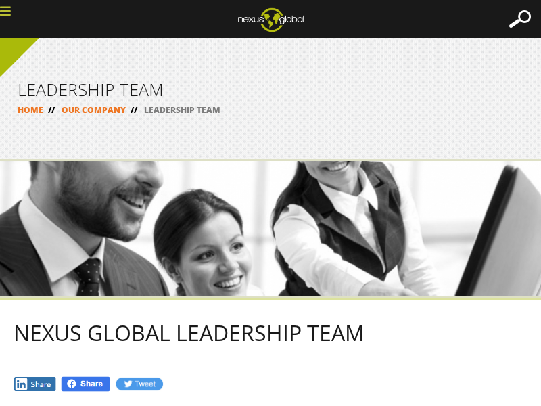 This screenshot has width=541, height=406. Describe the element at coordinates (270, 20) in the screenshot. I see `img: ng_logo_web` at that location.